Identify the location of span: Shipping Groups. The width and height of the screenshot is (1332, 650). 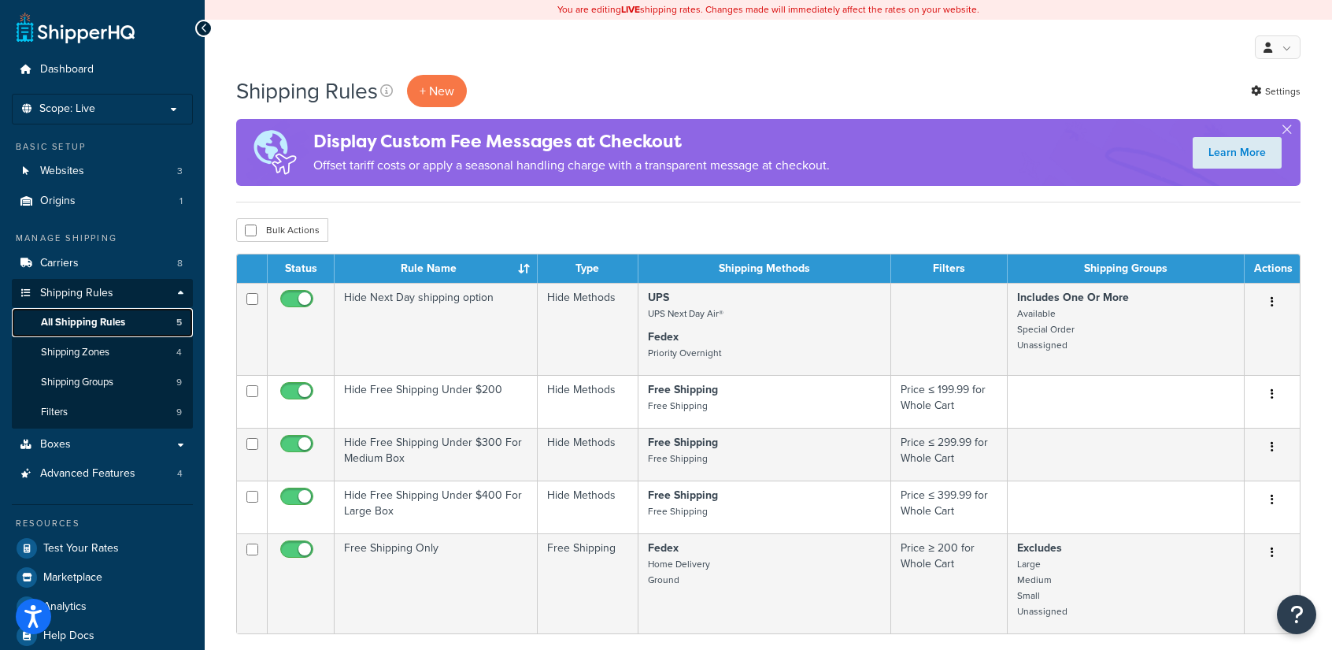
(77, 382).